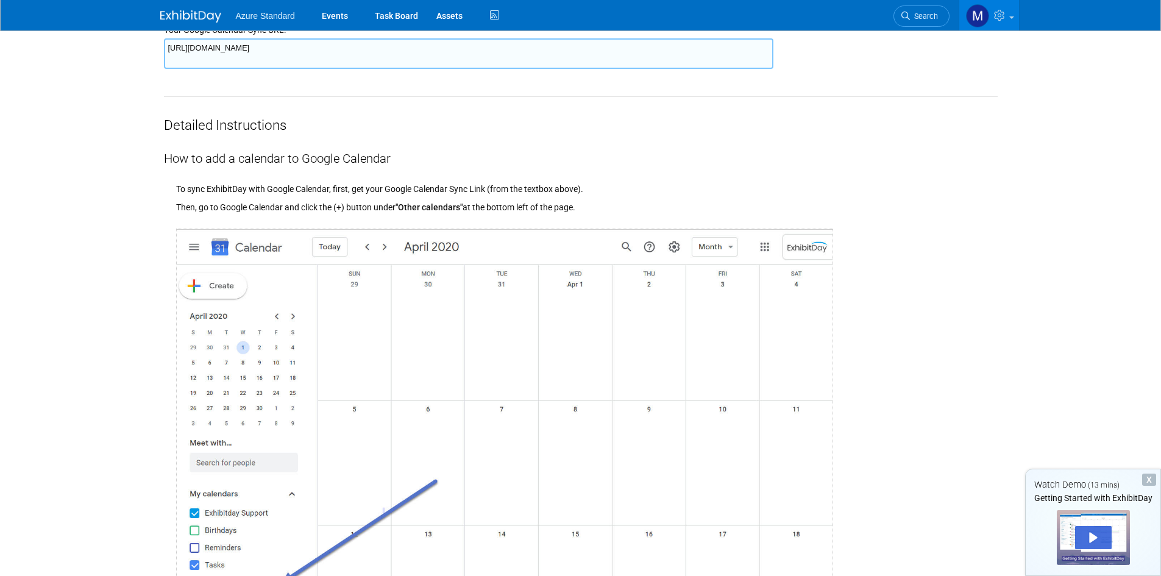  What do you see at coordinates (581, 151) in the screenshot?
I see `div: How to add a calendar to Google Calendar` at bounding box center [581, 151].